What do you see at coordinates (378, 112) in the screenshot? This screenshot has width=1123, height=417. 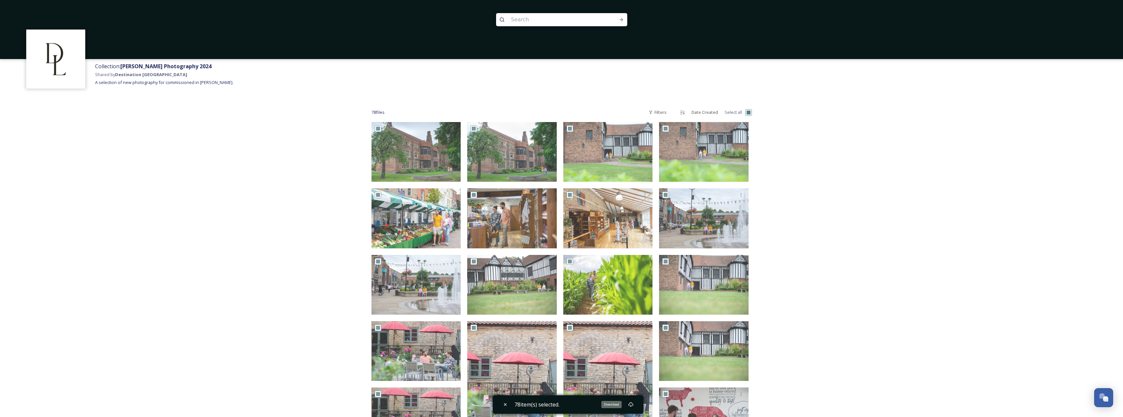 I see `span: 78 file s` at bounding box center [378, 112].